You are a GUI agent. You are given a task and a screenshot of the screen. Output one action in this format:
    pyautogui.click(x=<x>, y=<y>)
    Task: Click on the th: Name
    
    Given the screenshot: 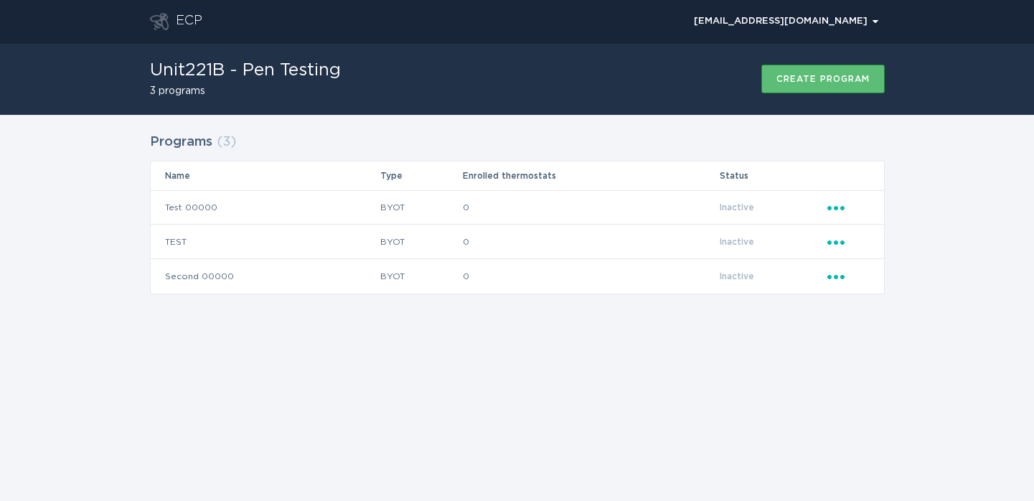 What is the action you would take?
    pyautogui.click(x=266, y=176)
    